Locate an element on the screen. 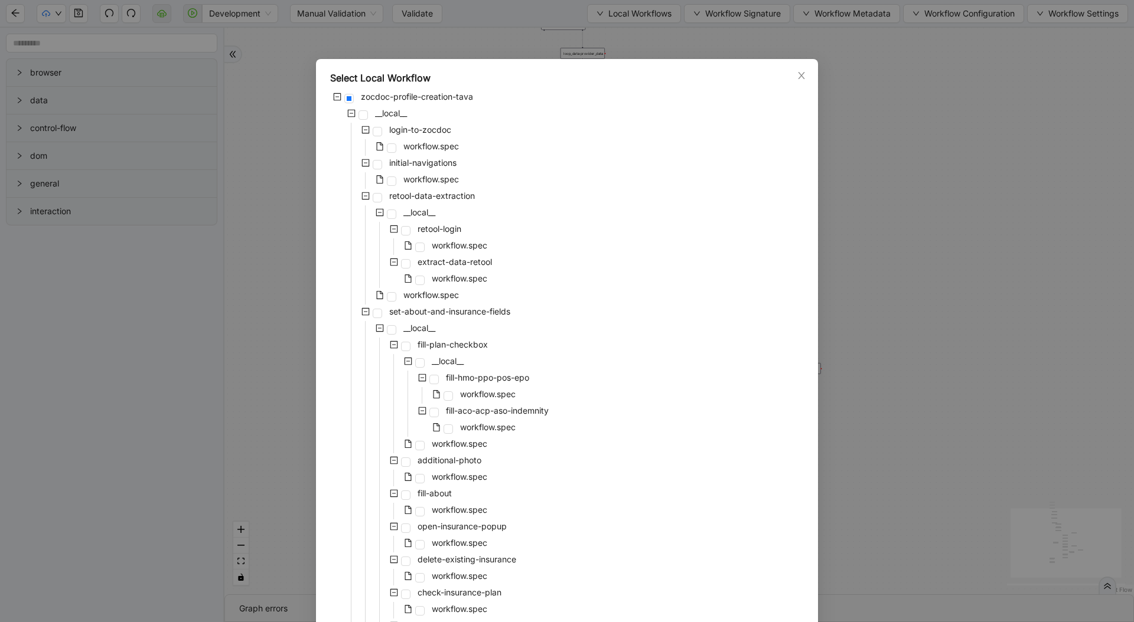  span: retool-login is located at coordinates (439, 229).